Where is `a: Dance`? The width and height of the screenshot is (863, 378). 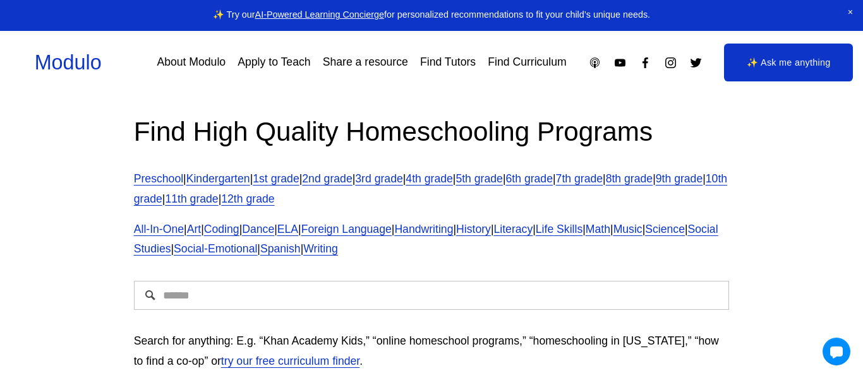 a: Dance is located at coordinates (258, 229).